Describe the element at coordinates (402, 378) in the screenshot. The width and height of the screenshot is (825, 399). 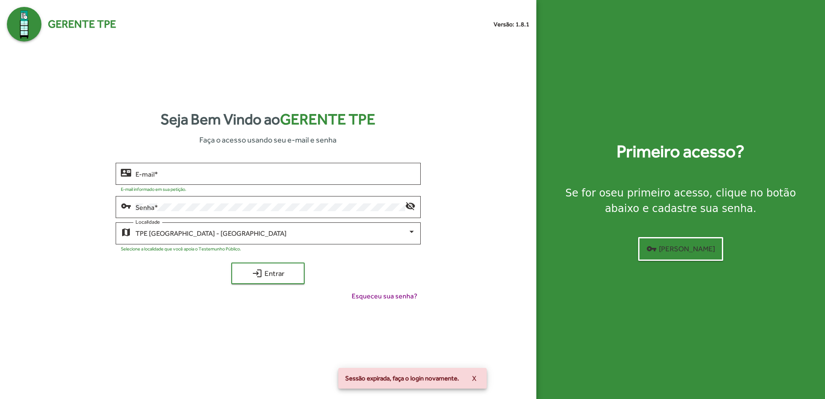
I see `span: Sessão expirada, faça o login novamente.` at that location.